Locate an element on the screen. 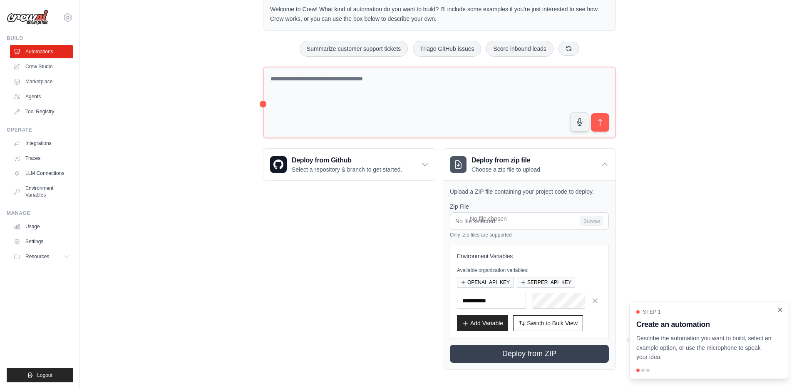 The height and width of the screenshot is (389, 799). p: Welcome to Crew! What kind of automation do you want to build? I'll include some examples if you'... is located at coordinates (440, 14).